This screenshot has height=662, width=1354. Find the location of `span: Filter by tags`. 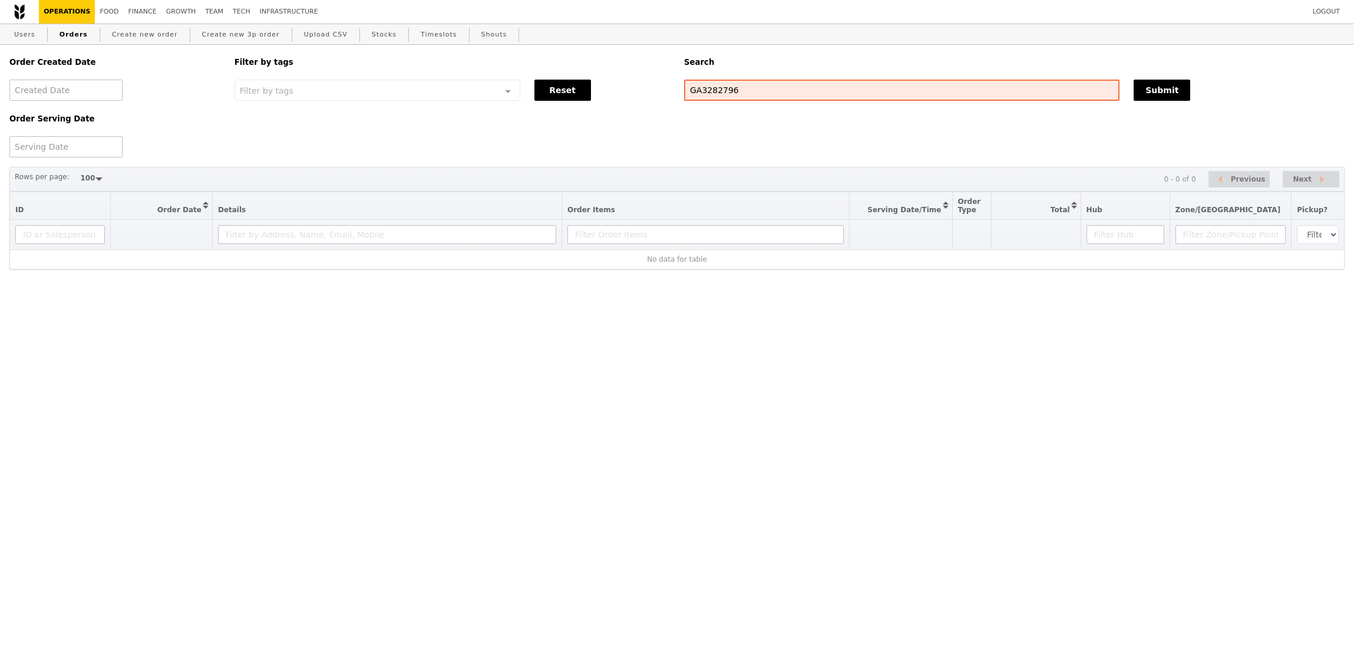

span: Filter by tags is located at coordinates (266, 90).